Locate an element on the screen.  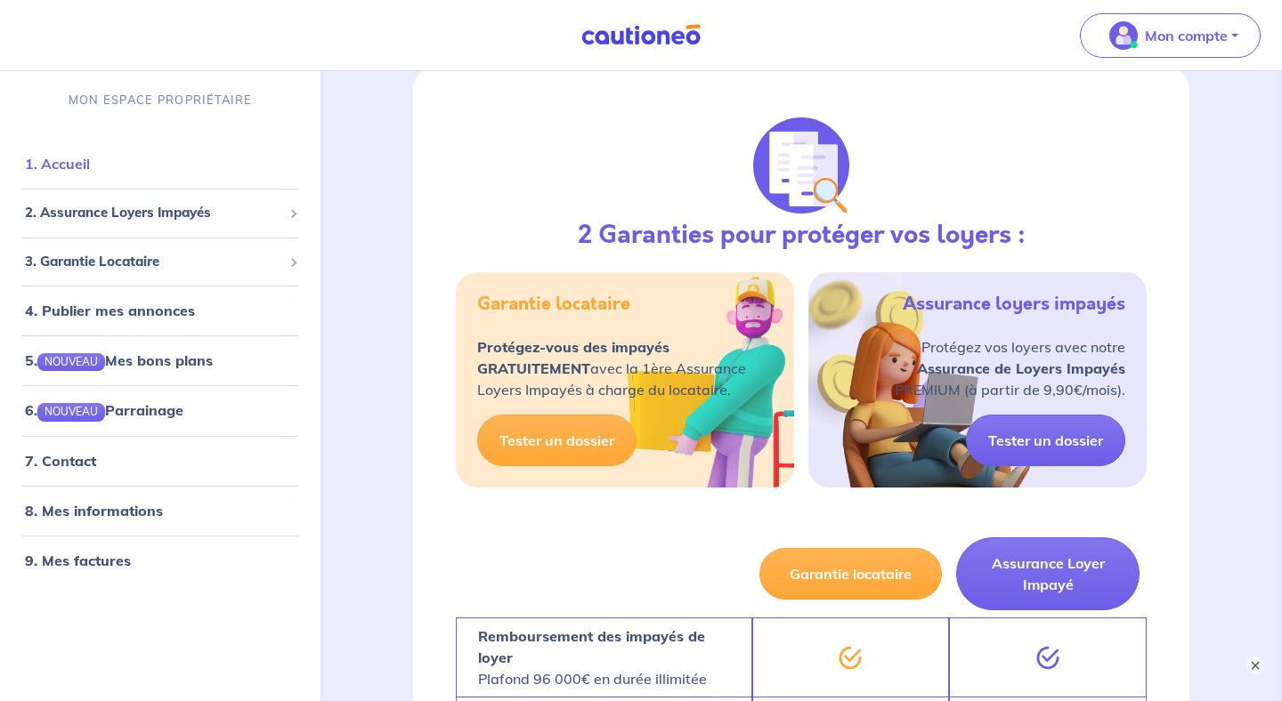
p: avec la 1ère Assurance Loyers Impayés à charge du locataire. is located at coordinates (612, 369).